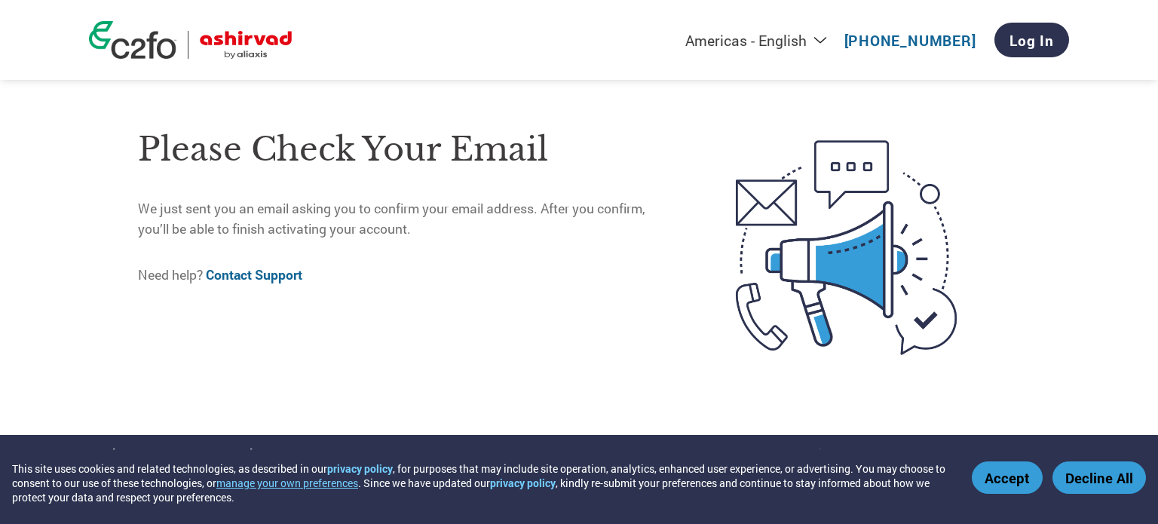  What do you see at coordinates (246, 44) in the screenshot?
I see `img: Ashirvad` at bounding box center [246, 44].